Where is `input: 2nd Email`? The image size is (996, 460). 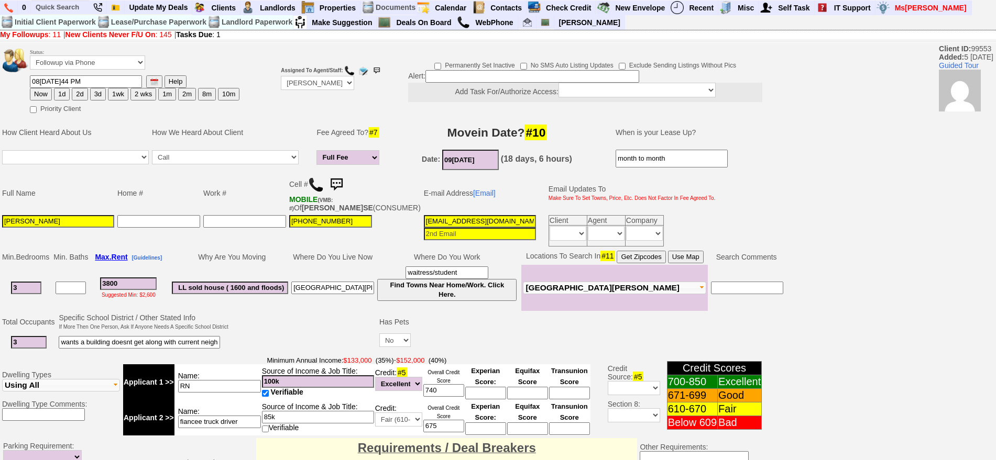 input: 2nd Email is located at coordinates (480, 234).